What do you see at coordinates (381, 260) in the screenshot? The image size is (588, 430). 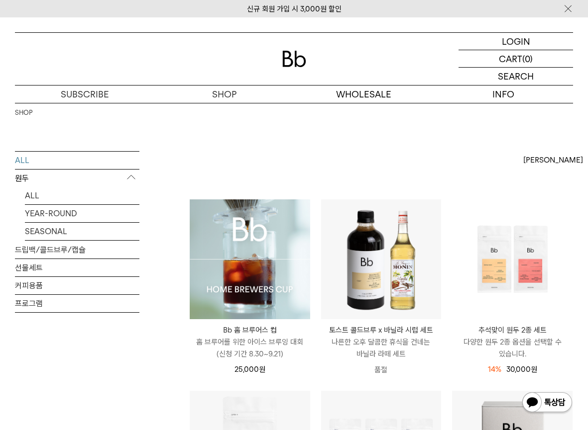 I see `img: 토스트 콜드브루 x 바닐라 시럽 세트` at bounding box center [381, 260].